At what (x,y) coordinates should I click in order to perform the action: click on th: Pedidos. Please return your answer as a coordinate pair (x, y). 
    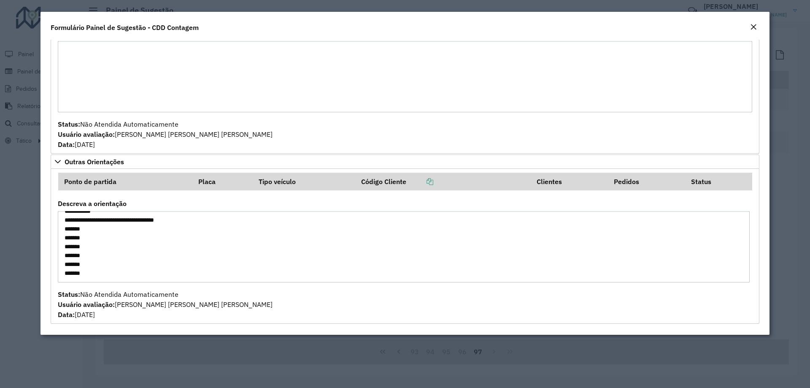
    Looking at the image, I should click on (647, 181).